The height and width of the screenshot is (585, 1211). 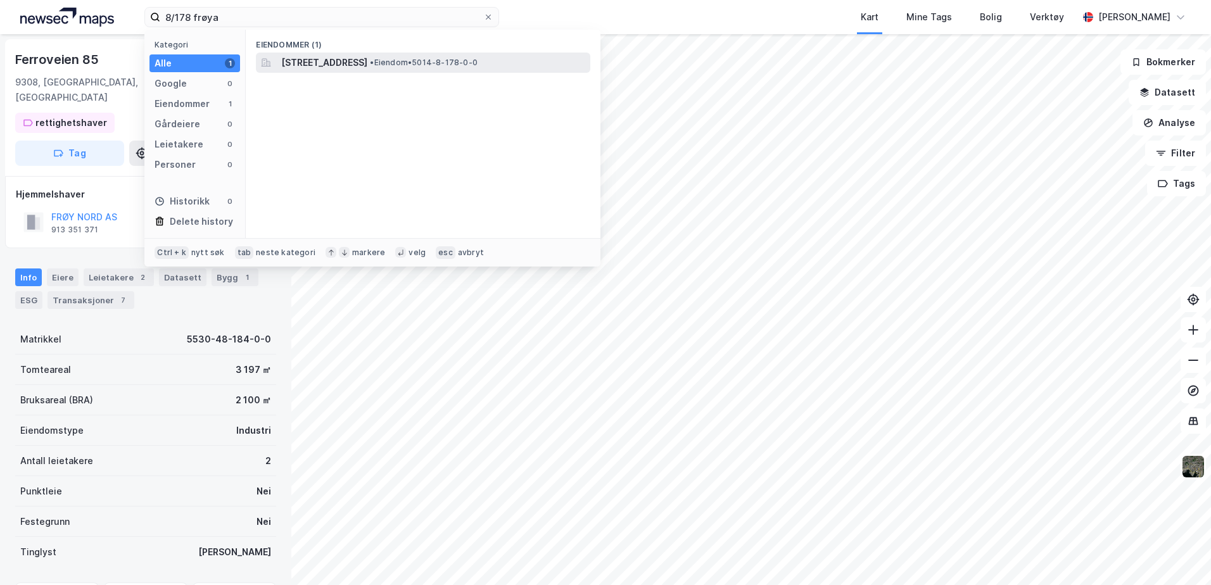 I want to click on div: Tinglyst, so click(x=38, y=552).